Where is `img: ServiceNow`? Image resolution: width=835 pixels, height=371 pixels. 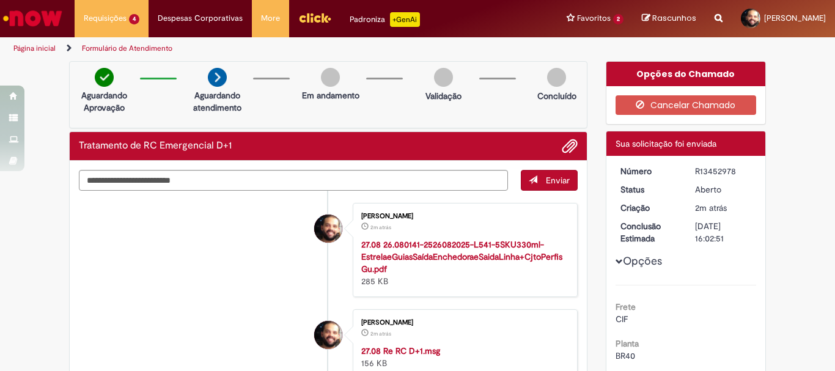
img: ServiceNow is located at coordinates (32, 18).